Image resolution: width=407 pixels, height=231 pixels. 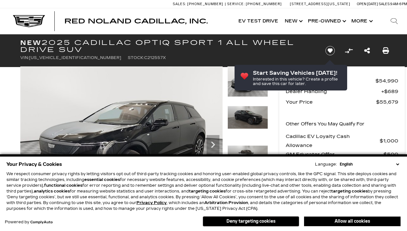 I want to click on img: New 2025 Black Raven Cadillac Sport 1 image 3, so click(x=248, y=157).